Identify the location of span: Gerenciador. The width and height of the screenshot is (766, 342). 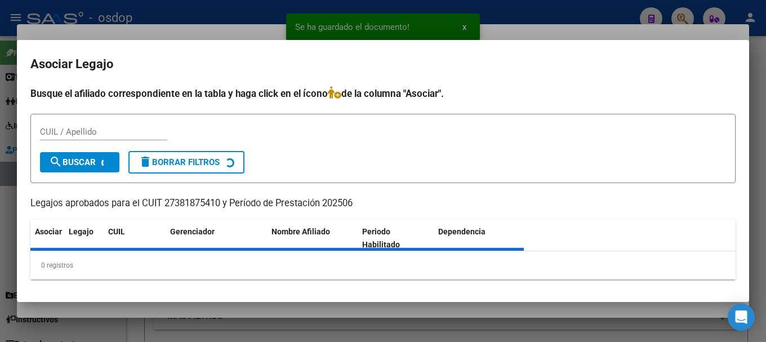
(192, 231).